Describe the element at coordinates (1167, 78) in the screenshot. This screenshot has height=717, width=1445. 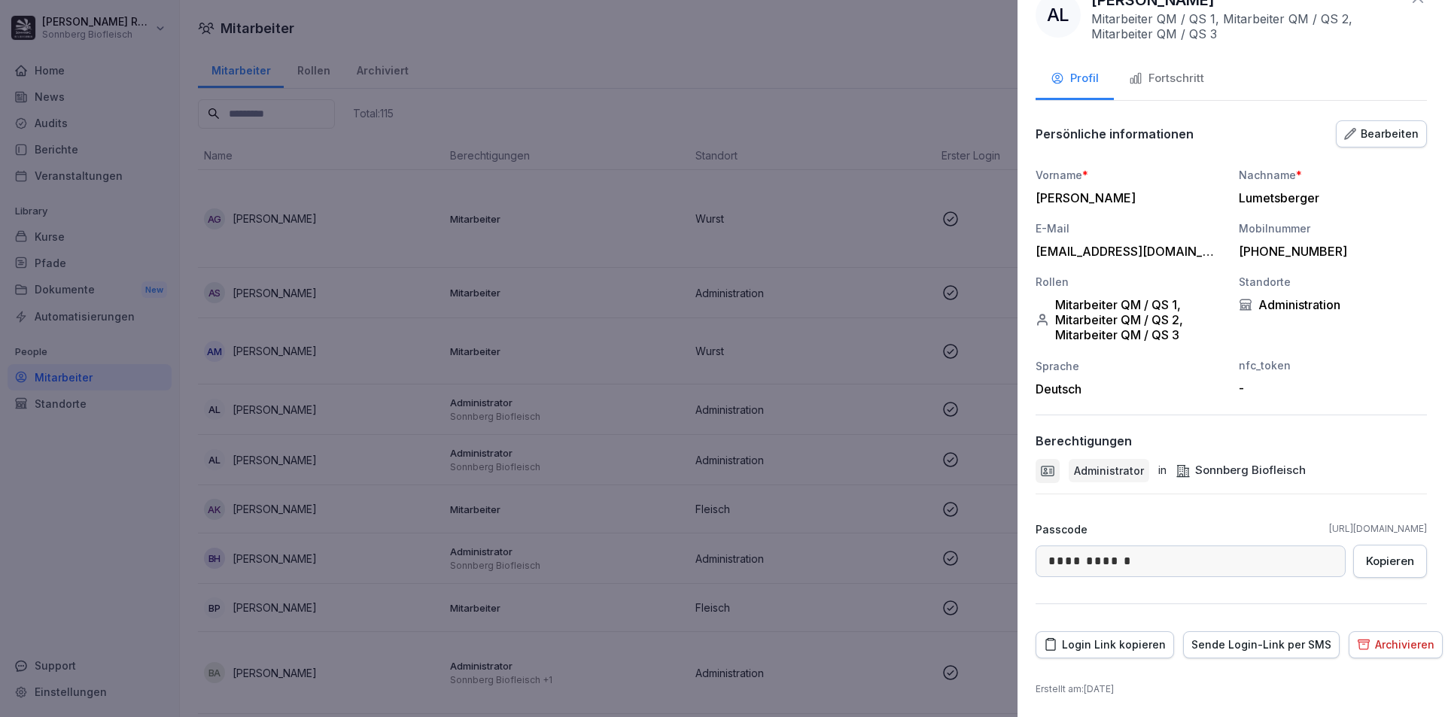
I see `div: Fortschritt` at that location.